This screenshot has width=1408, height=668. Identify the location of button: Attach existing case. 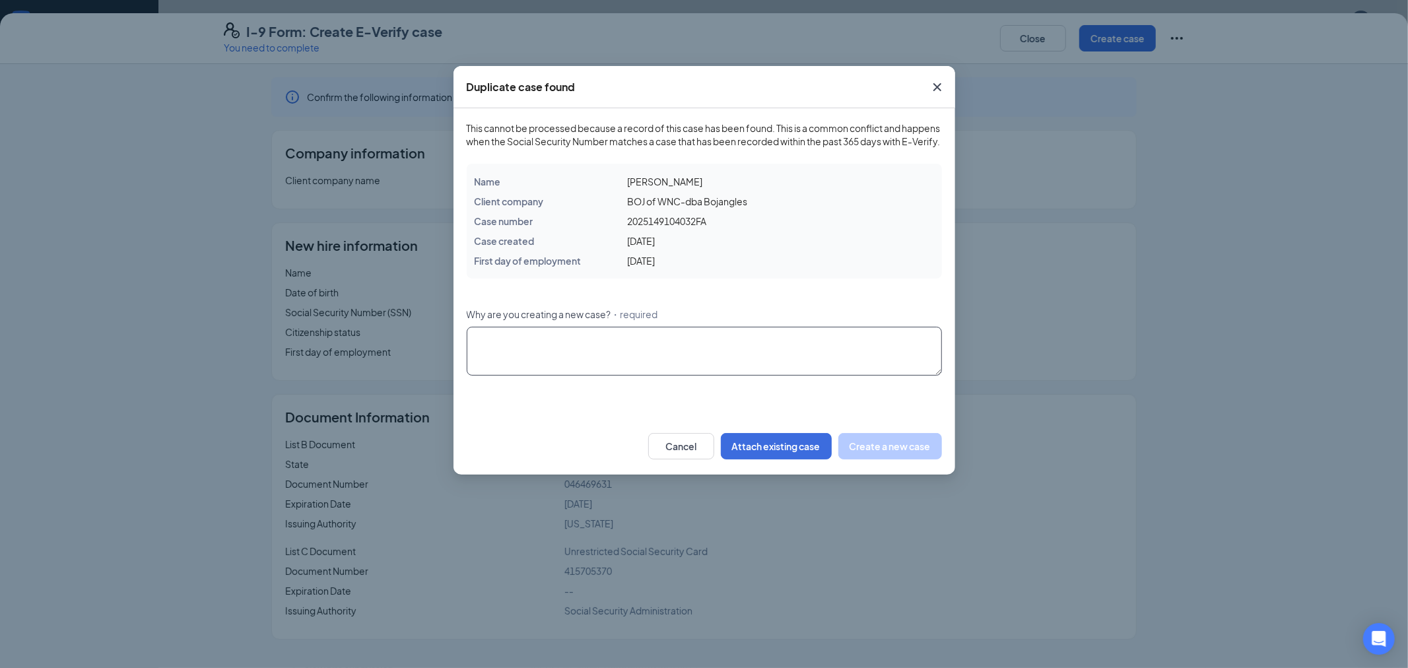
(776, 446).